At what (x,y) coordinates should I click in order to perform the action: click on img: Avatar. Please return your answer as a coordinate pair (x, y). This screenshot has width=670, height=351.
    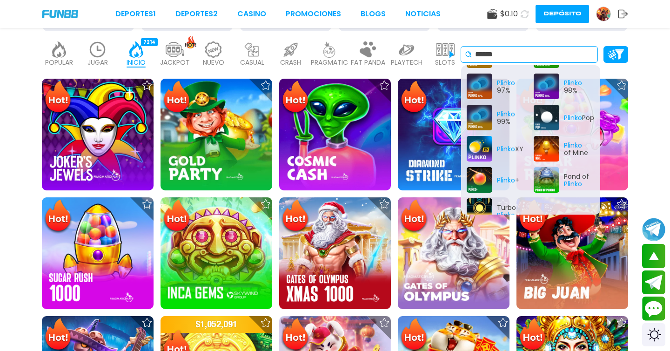
    Looking at the image, I should click on (603, 14).